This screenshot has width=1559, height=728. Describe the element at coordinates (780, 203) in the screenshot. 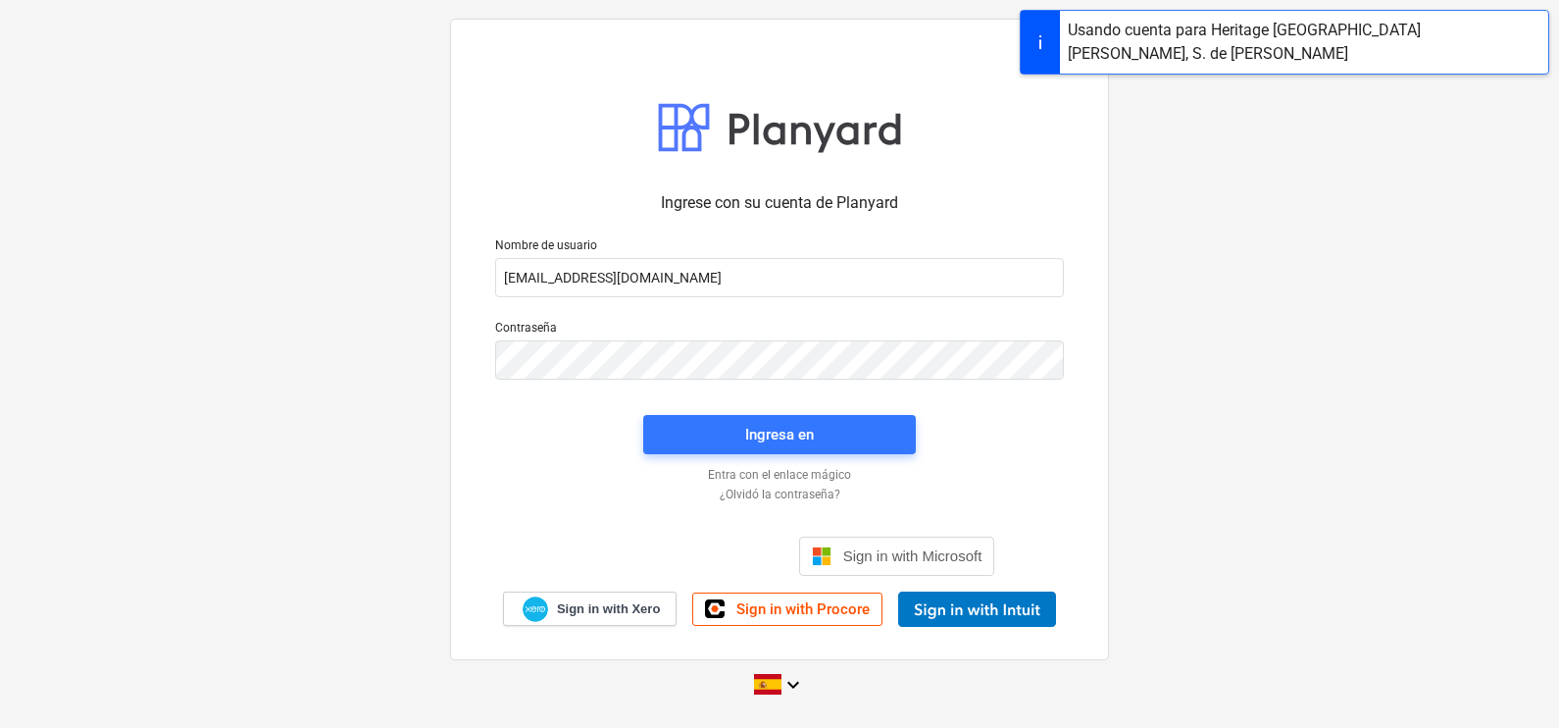

I see `p: Ingrese con su cuenta de Planyard` at that location.